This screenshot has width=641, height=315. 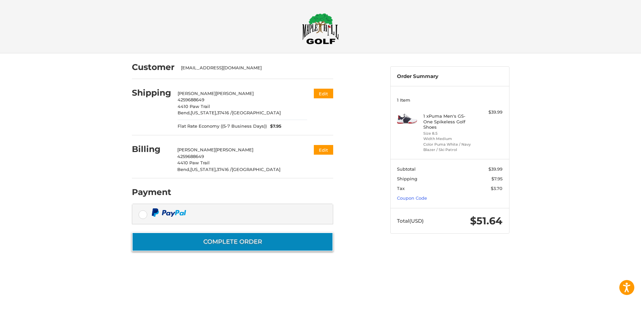 What do you see at coordinates (449, 139) in the screenshot?
I see `li: Width Medium` at bounding box center [449, 139].